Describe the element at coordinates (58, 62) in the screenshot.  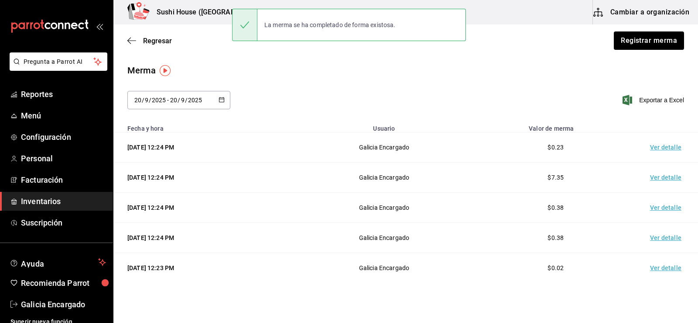
I see `button: Pregunta a Parrot AI` at that location.